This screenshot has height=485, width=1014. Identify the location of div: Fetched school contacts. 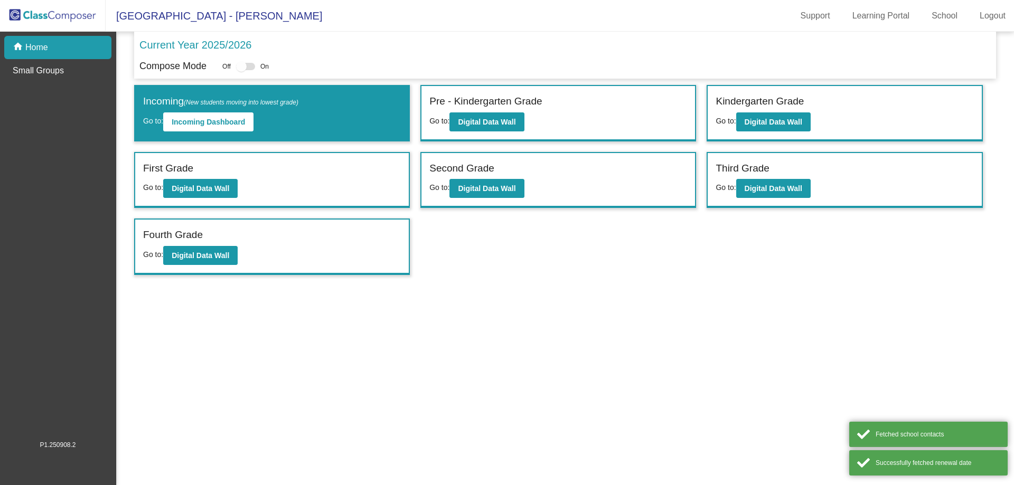
(937, 435).